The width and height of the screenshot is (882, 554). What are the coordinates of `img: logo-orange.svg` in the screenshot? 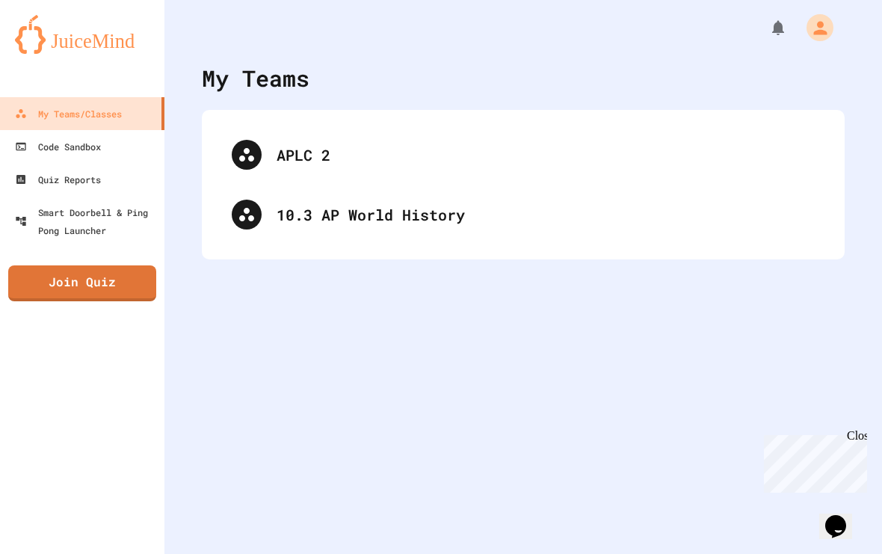 It's located at (82, 34).